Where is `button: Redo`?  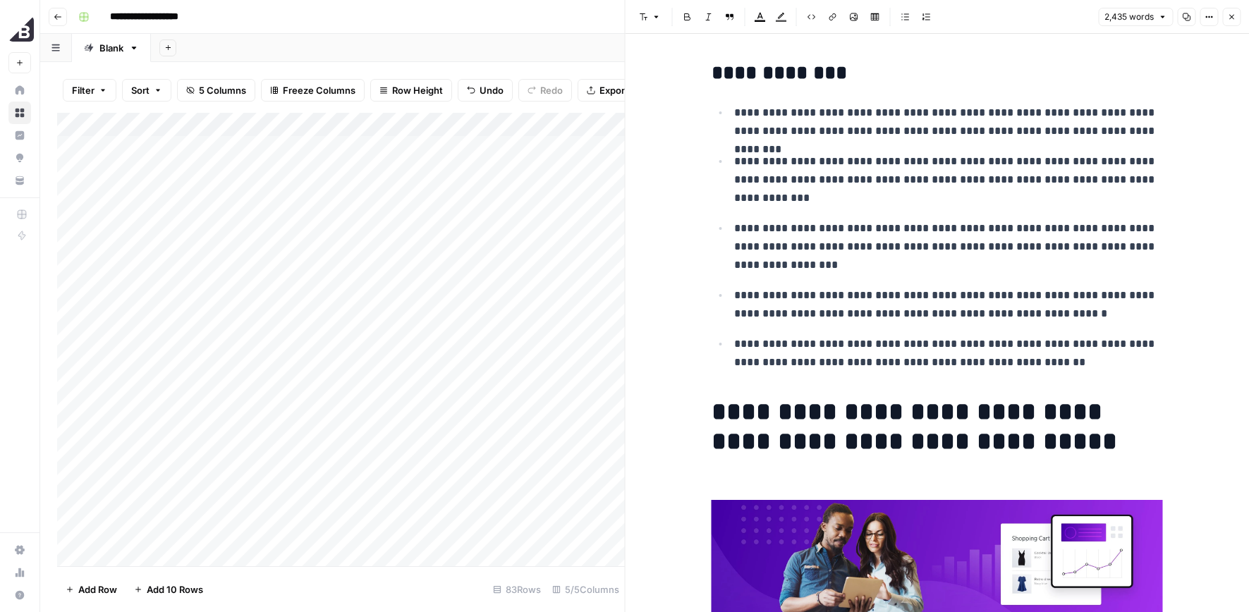 button: Redo is located at coordinates (545, 90).